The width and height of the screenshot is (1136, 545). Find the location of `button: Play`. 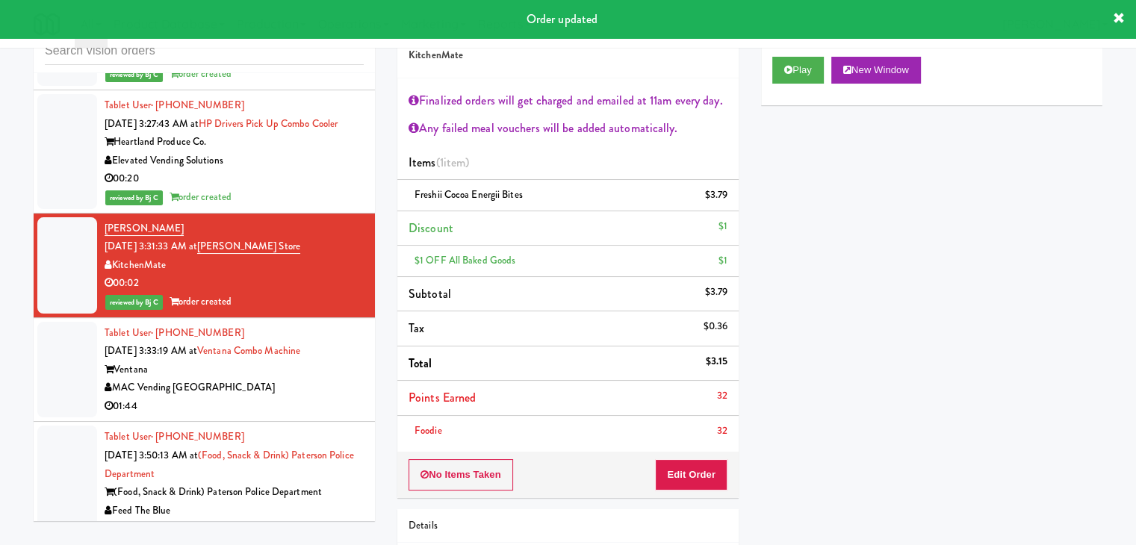

button: Play is located at coordinates (797, 70).